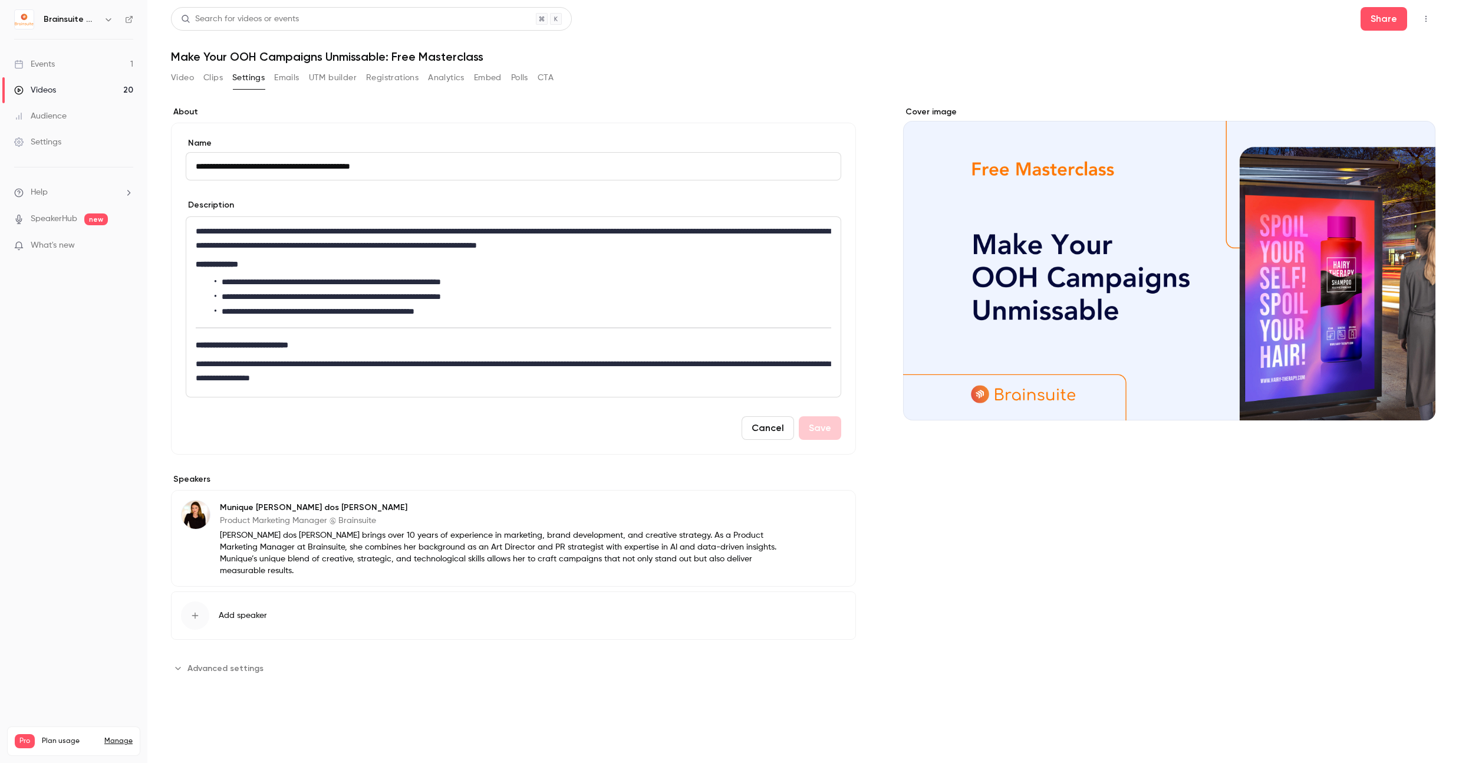  I want to click on div: Audience, so click(40, 116).